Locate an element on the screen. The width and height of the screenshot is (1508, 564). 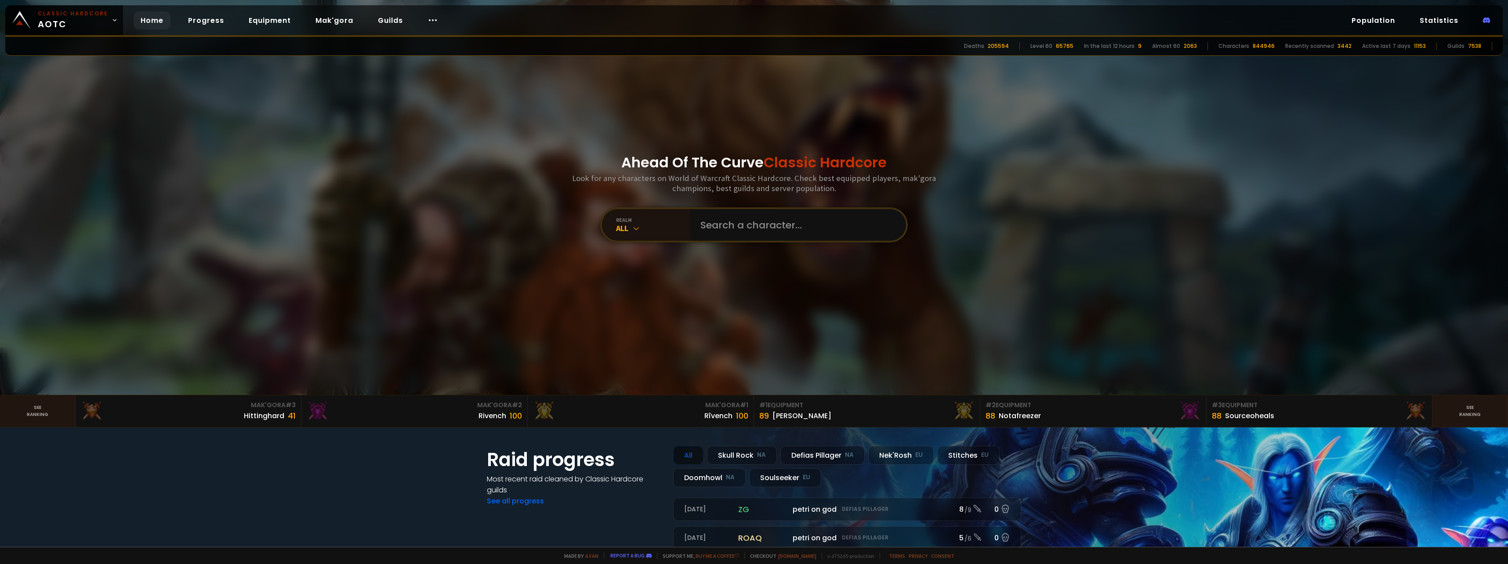
a: See all progress is located at coordinates (515, 501).